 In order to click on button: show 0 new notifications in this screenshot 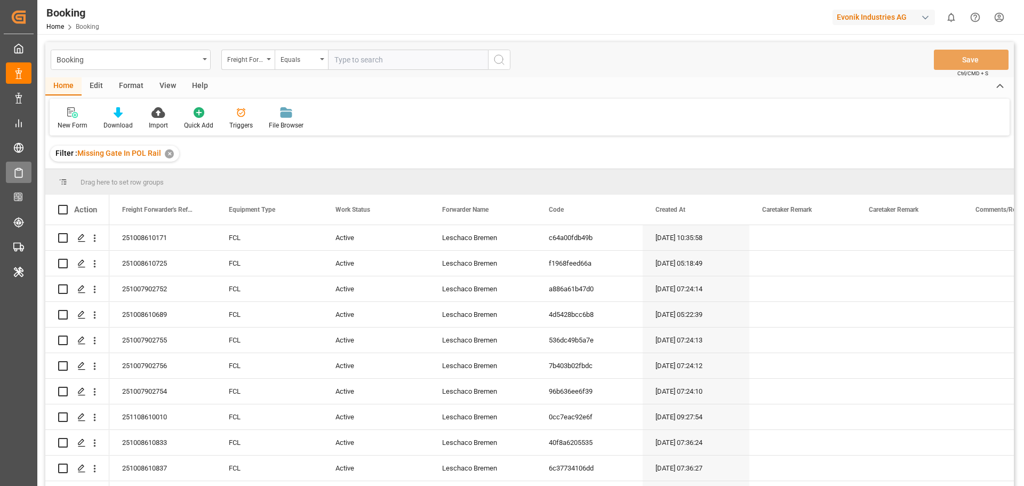, I will do `click(950, 17)`.